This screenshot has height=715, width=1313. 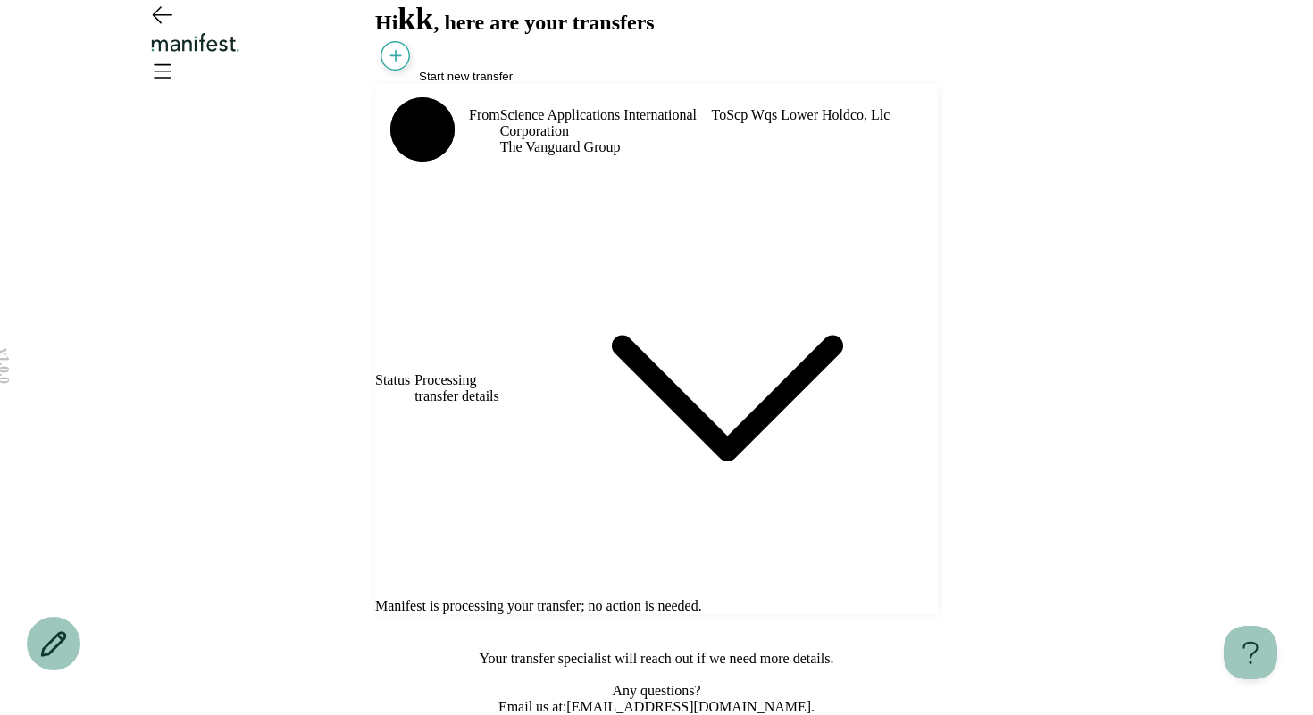 What do you see at coordinates (832, 115) in the screenshot?
I see `span: Scp Wqs Lower Holdco, Llc` at bounding box center [832, 115].